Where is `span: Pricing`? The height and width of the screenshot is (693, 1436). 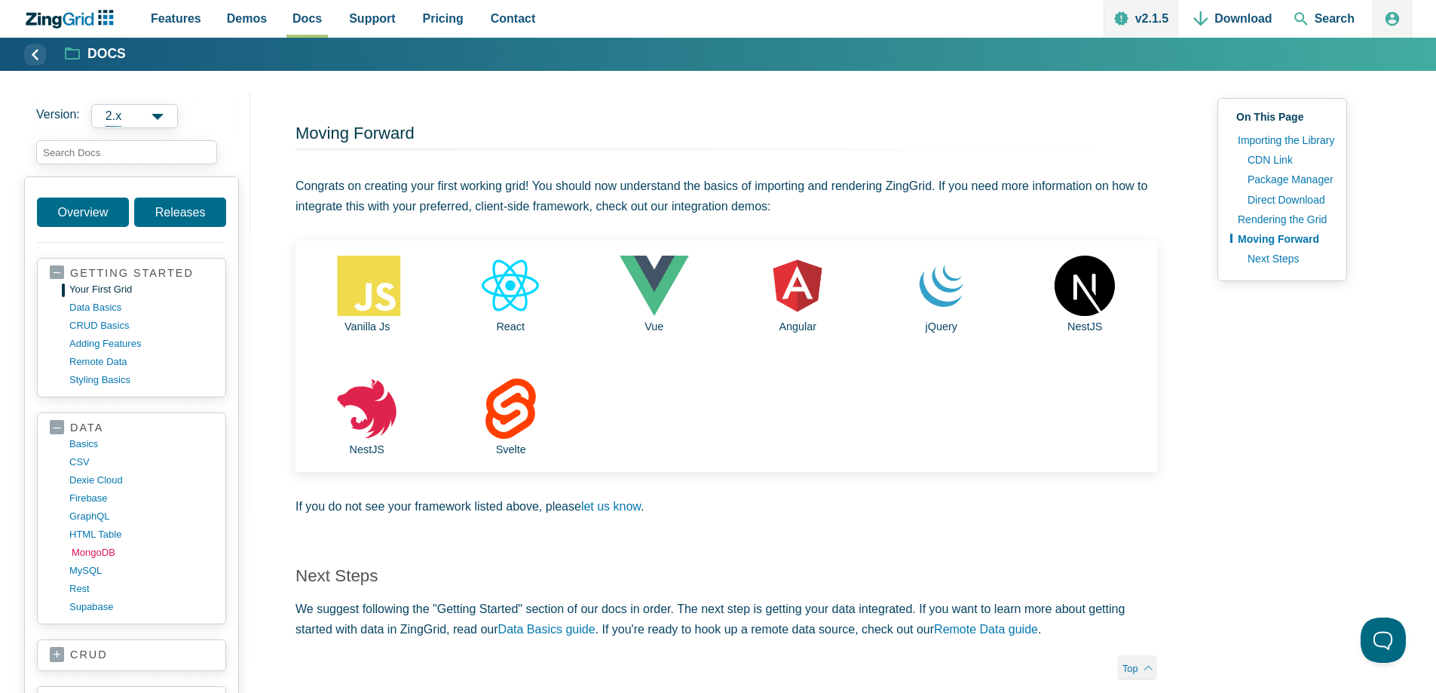
span: Pricing is located at coordinates (443, 18).